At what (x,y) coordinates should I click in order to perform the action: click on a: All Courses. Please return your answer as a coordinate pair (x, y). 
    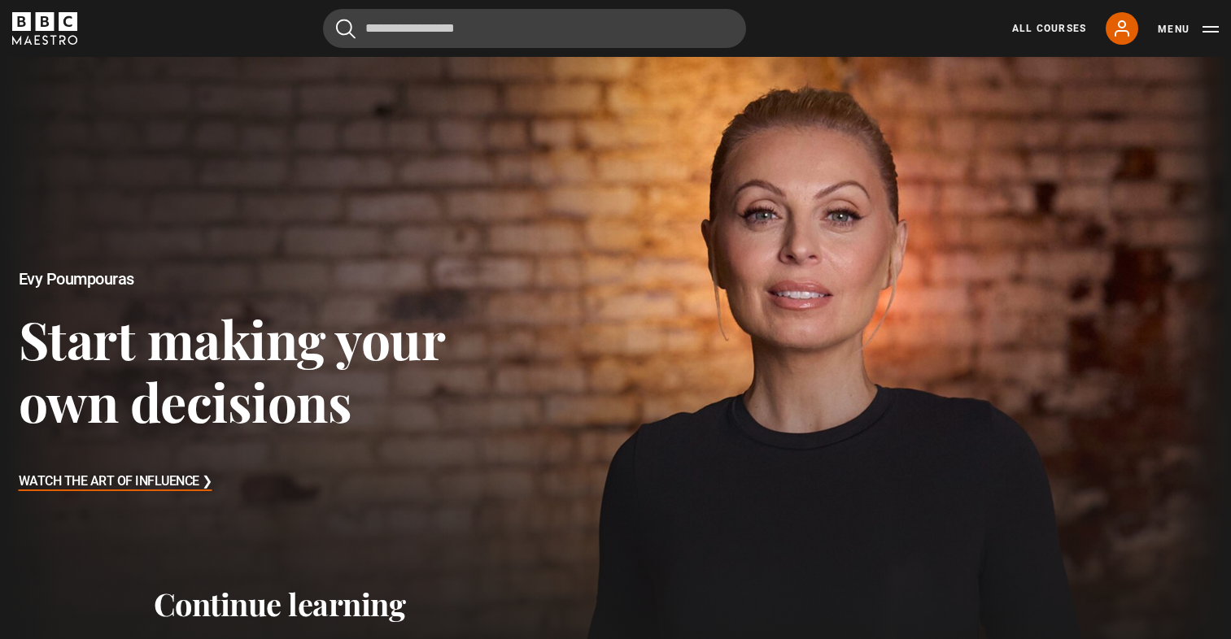
    Looking at the image, I should click on (1049, 28).